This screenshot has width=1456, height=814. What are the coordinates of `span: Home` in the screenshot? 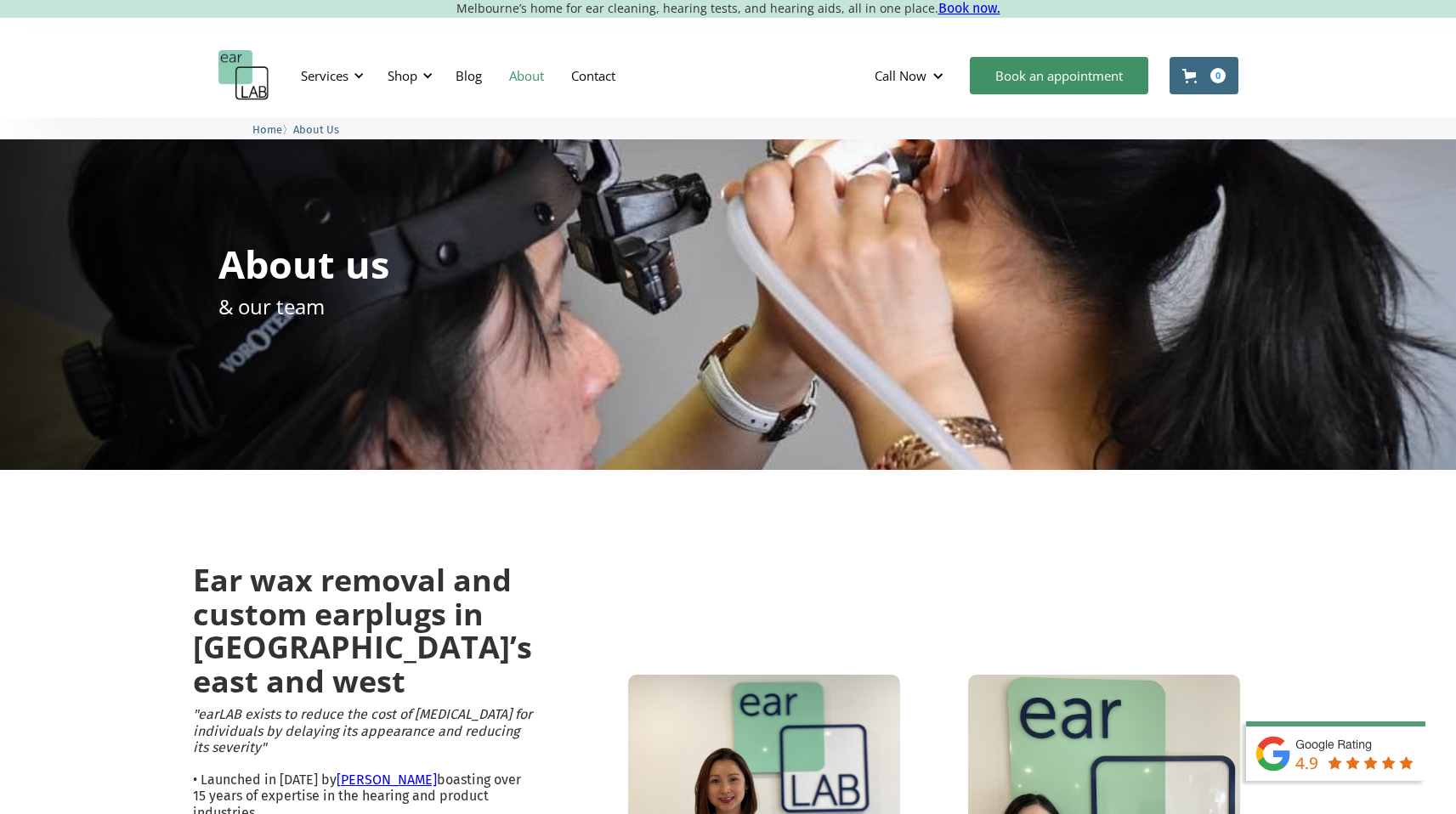 It's located at (267, 129).